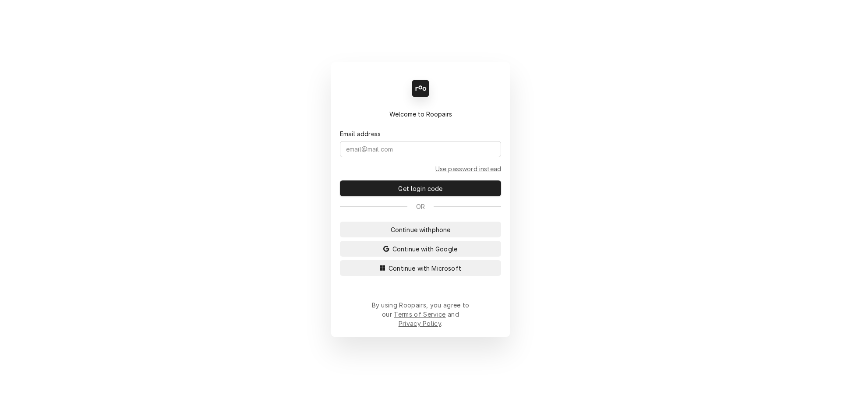 The image size is (841, 399). I want to click on div: By using Roopairs, you agree to our and ., so click(421, 314).